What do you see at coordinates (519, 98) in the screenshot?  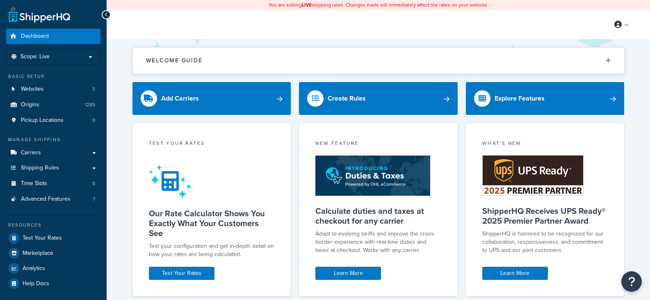 I see `div: Explore Features` at bounding box center [519, 98].